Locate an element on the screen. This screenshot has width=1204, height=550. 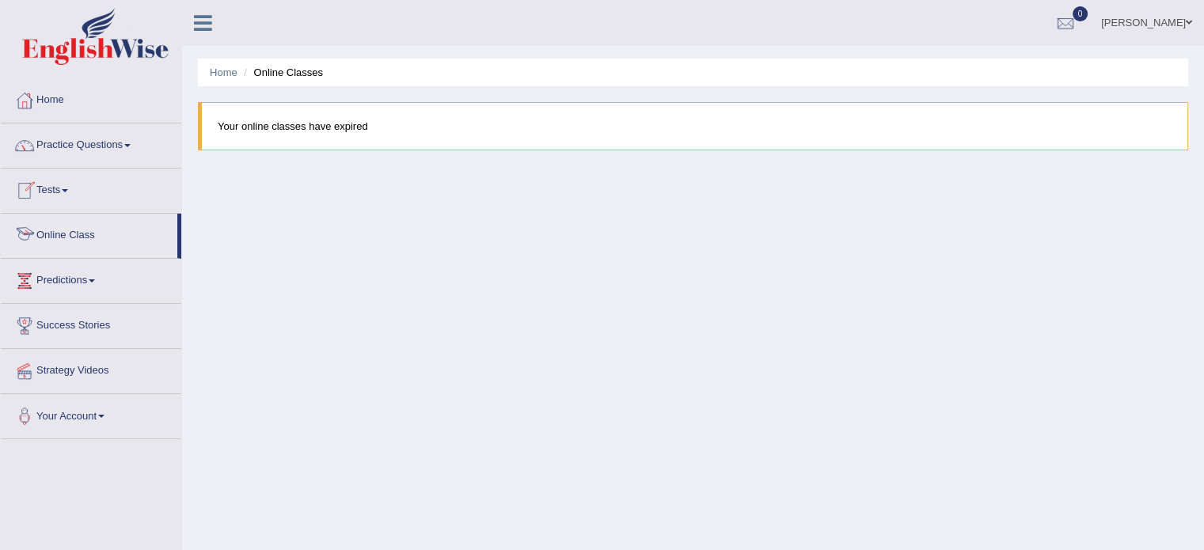
a: Success Stories is located at coordinates (91, 324).